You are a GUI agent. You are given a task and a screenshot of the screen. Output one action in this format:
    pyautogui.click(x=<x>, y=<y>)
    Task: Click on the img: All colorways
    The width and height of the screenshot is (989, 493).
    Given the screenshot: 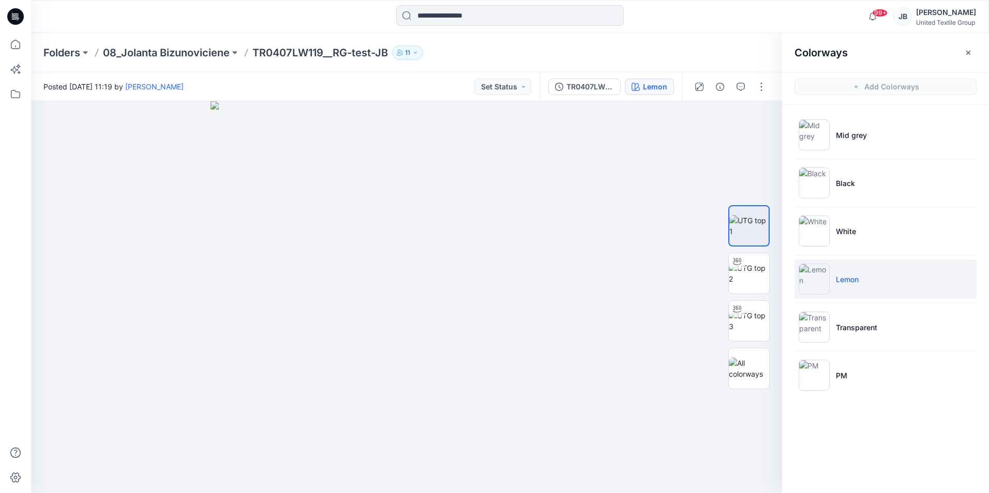 What is the action you would take?
    pyautogui.click(x=749, y=369)
    